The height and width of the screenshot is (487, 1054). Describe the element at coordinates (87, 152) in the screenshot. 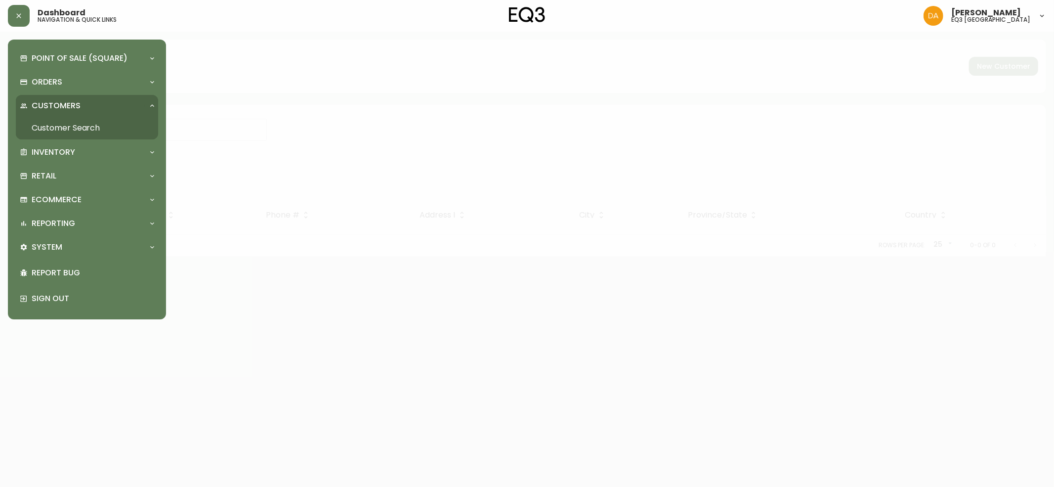

I see `div: Inventory` at that location.